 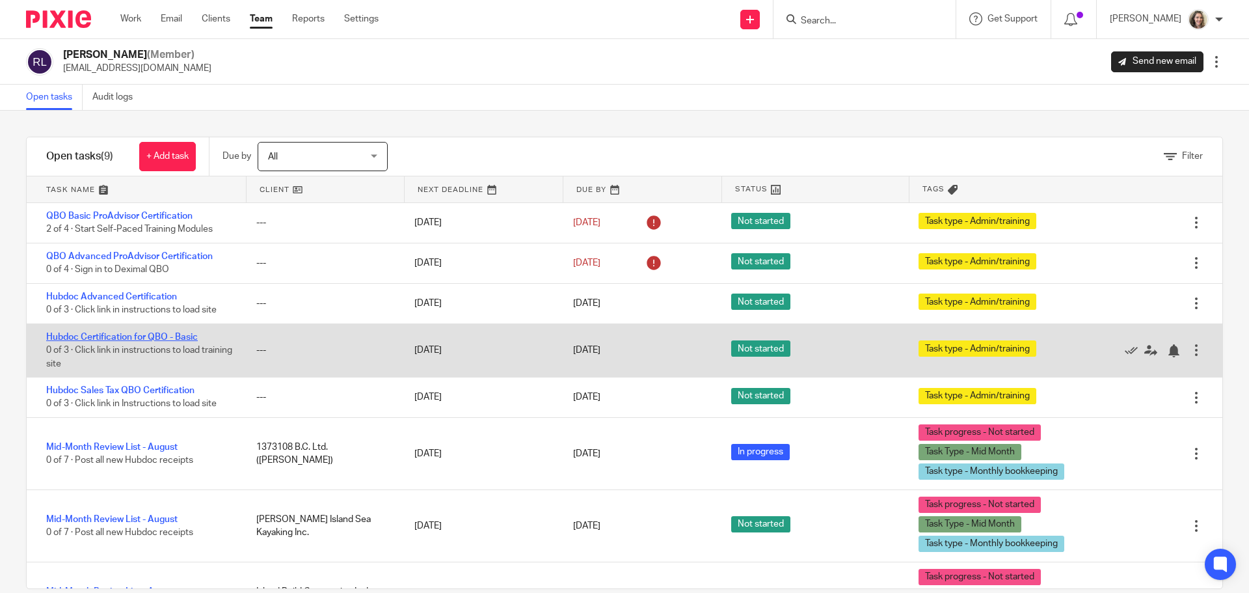 I want to click on a: QBO Basic ProAdvisor Certification, so click(x=119, y=216).